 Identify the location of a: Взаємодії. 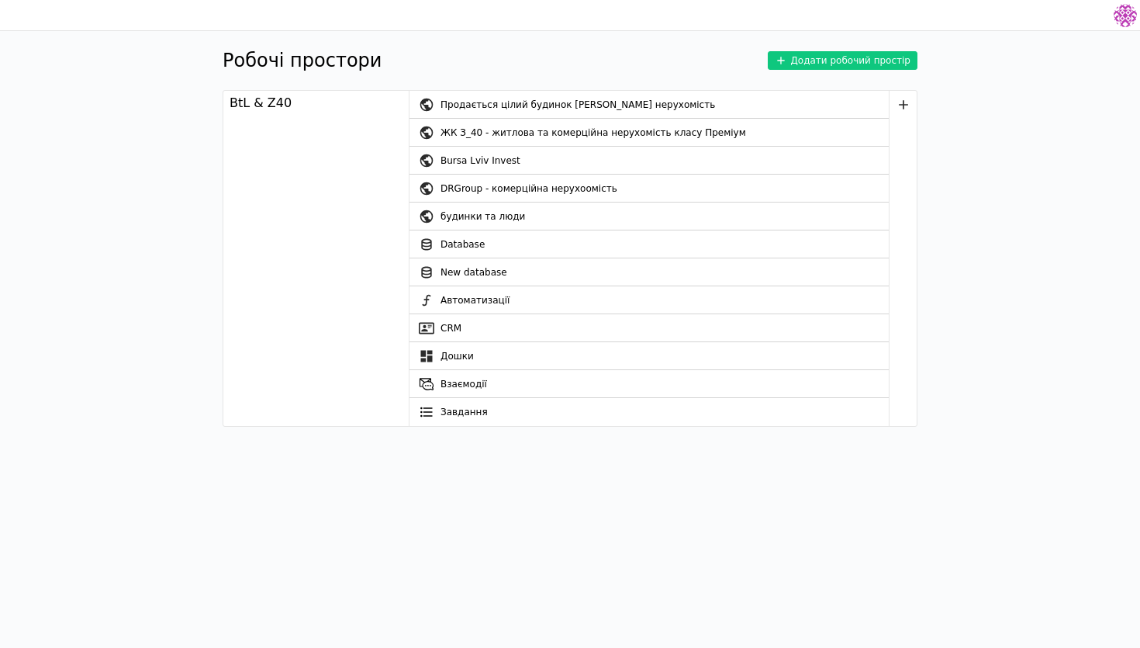
(649, 384).